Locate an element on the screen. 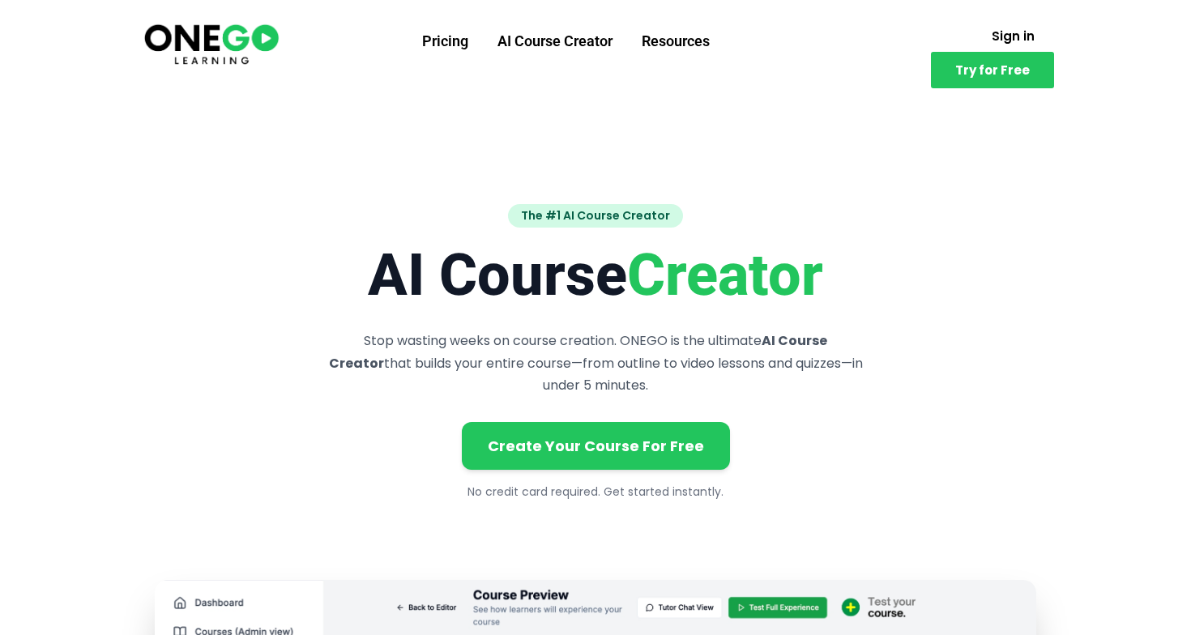 This screenshot has height=635, width=1191. span: Creator is located at coordinates (725, 275).